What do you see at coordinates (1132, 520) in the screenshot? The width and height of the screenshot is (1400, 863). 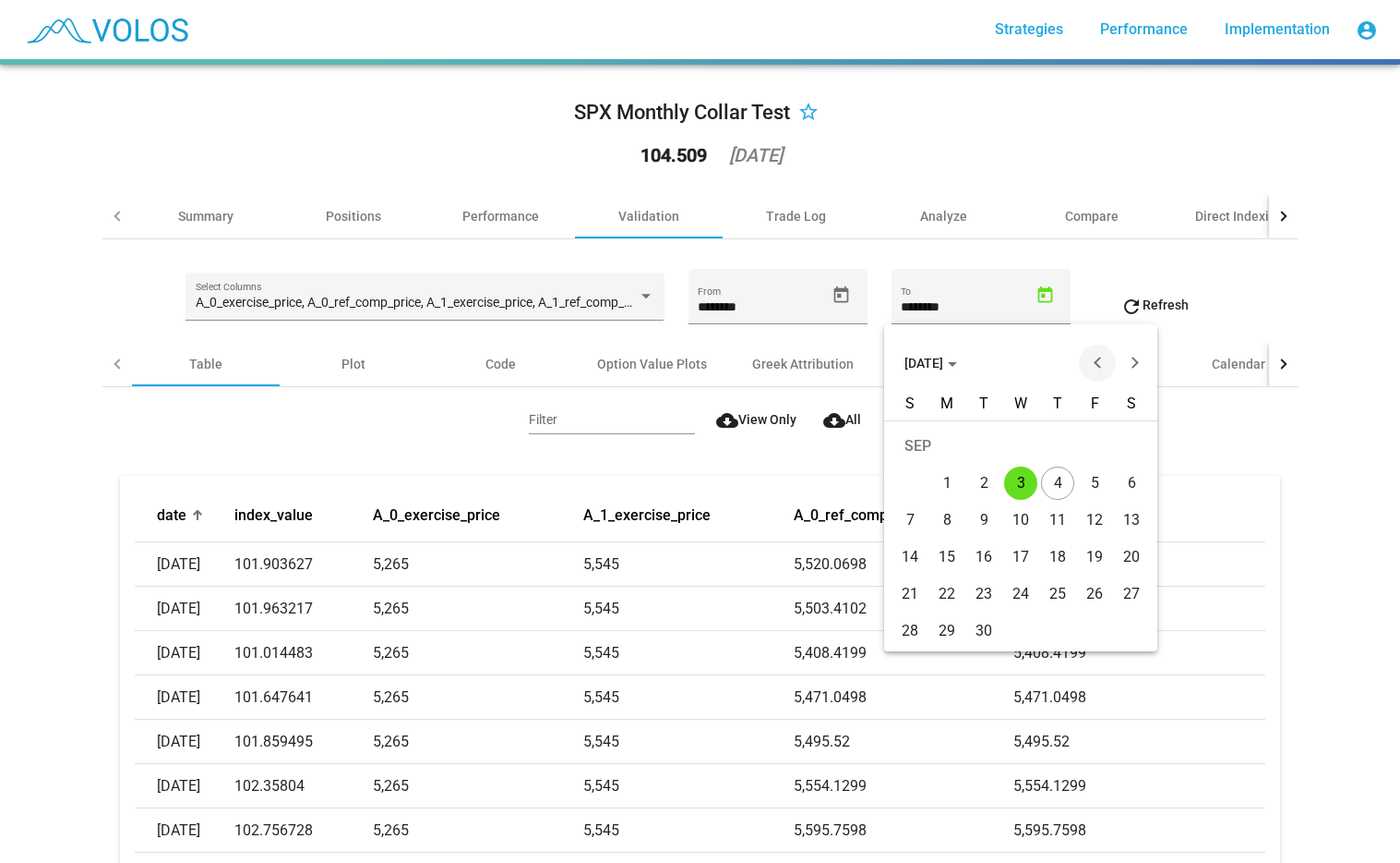 I see `td: September 13, 2025` at bounding box center [1132, 520].